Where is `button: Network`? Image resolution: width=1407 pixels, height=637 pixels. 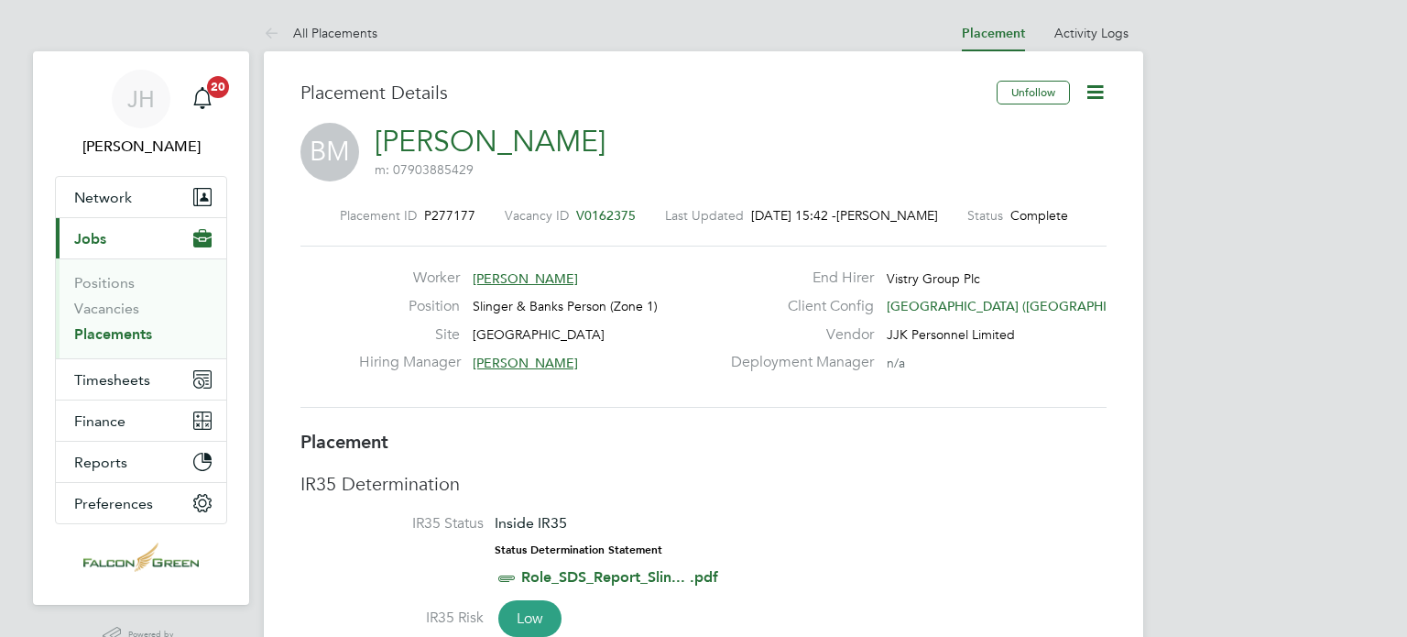 button: Network is located at coordinates (141, 197).